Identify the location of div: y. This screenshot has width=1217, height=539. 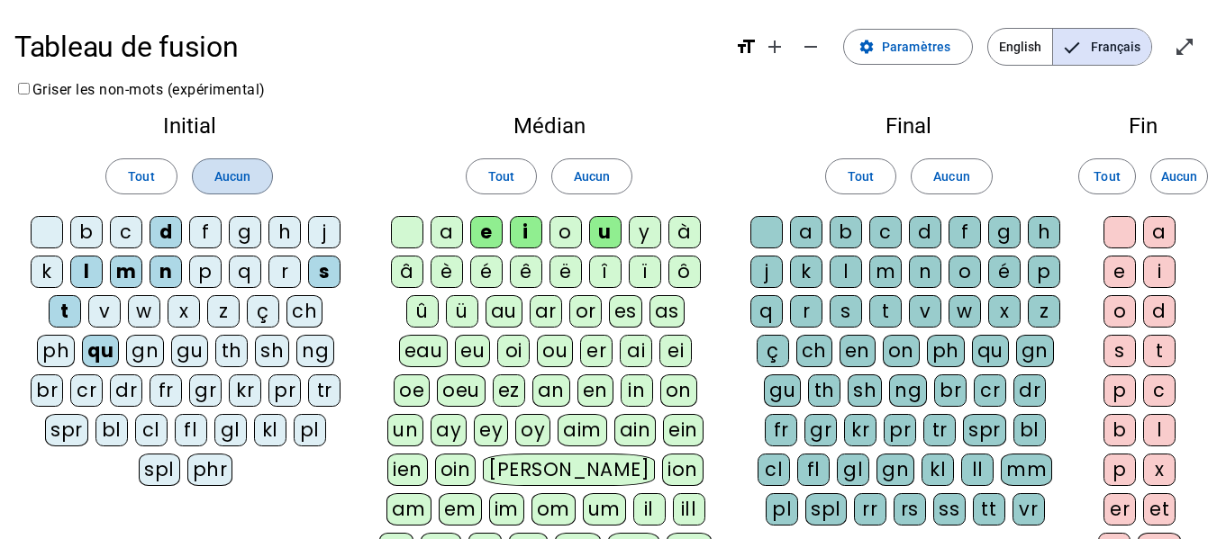
(645, 232).